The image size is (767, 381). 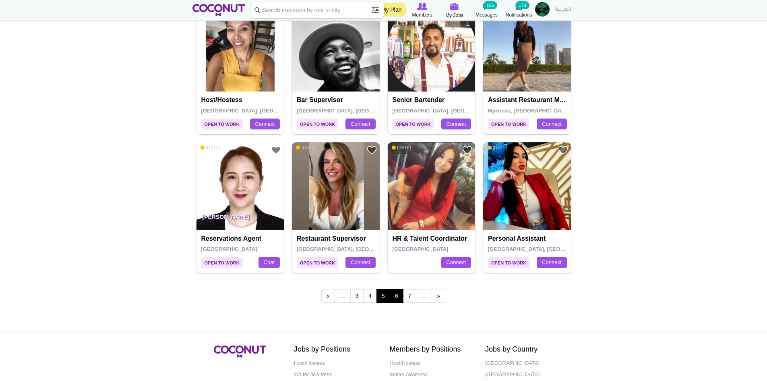 What do you see at coordinates (432, 349) in the screenshot?
I see `h2: Members by Positions` at bounding box center [432, 349].